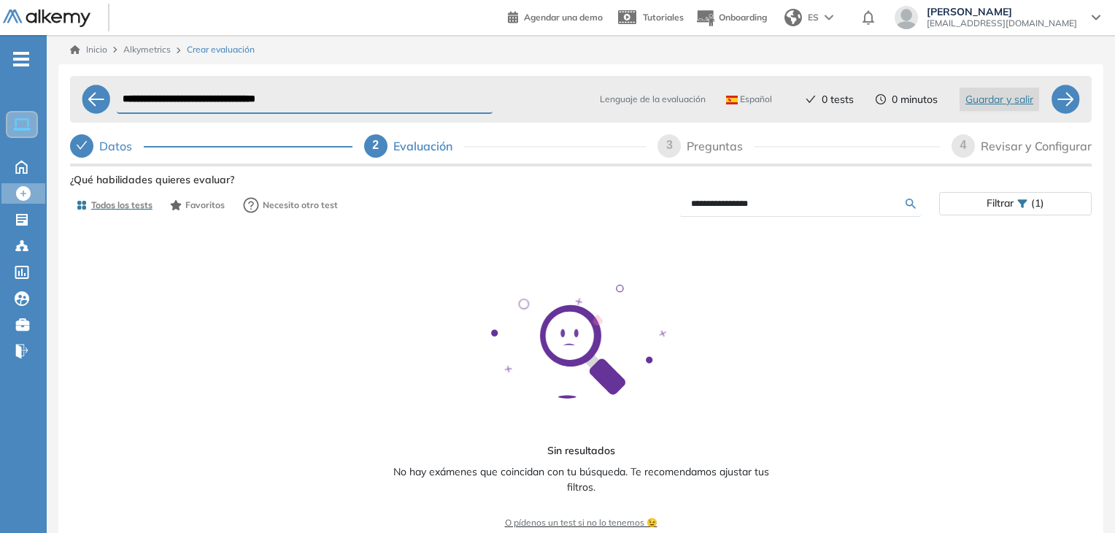 The image size is (1115, 533). What do you see at coordinates (428, 146) in the screenshot?
I see `div: Evaluación` at bounding box center [428, 146].